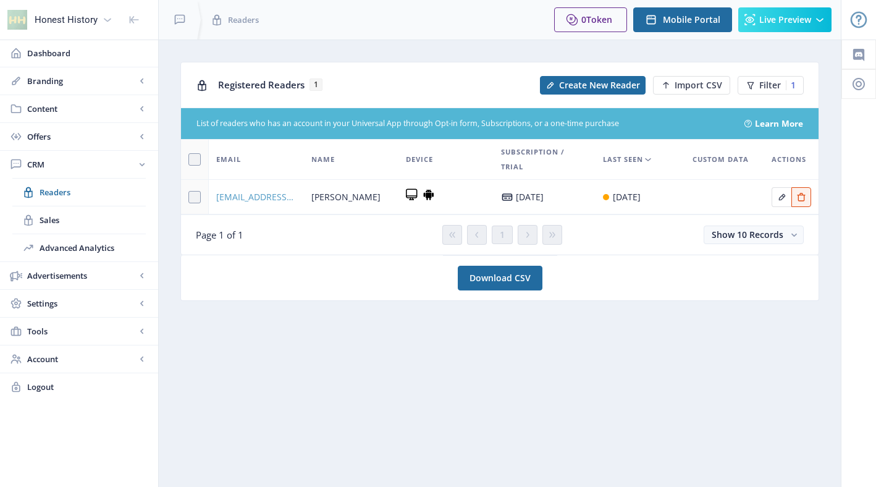 This screenshot has width=876, height=487. I want to click on span: Logout, so click(88, 387).